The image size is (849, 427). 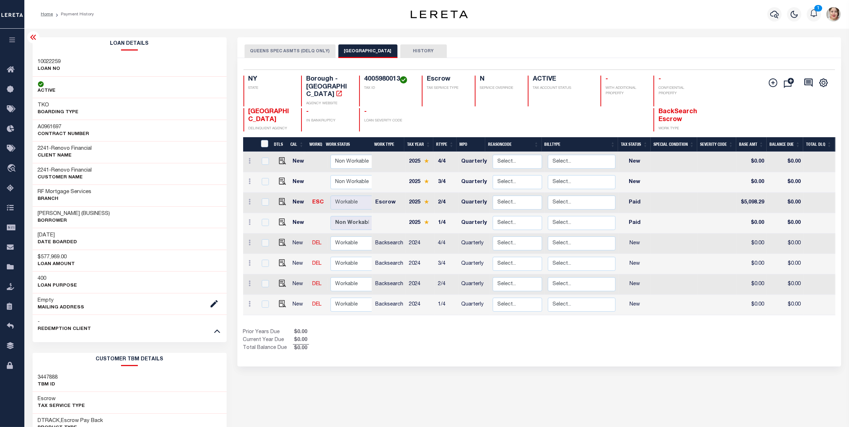 I want to click on span: $0.00, so click(x=301, y=332).